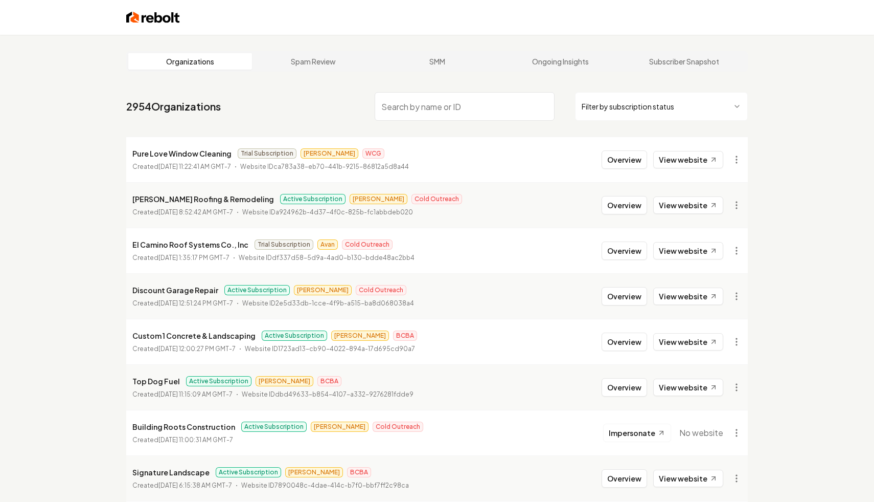  Describe the element at coordinates (156, 381) in the screenshot. I see `p: Top Dog Fuel` at that location.